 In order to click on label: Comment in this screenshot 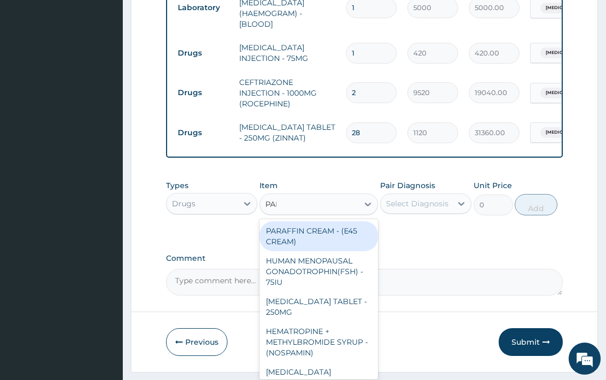, I will do `click(364, 258)`.